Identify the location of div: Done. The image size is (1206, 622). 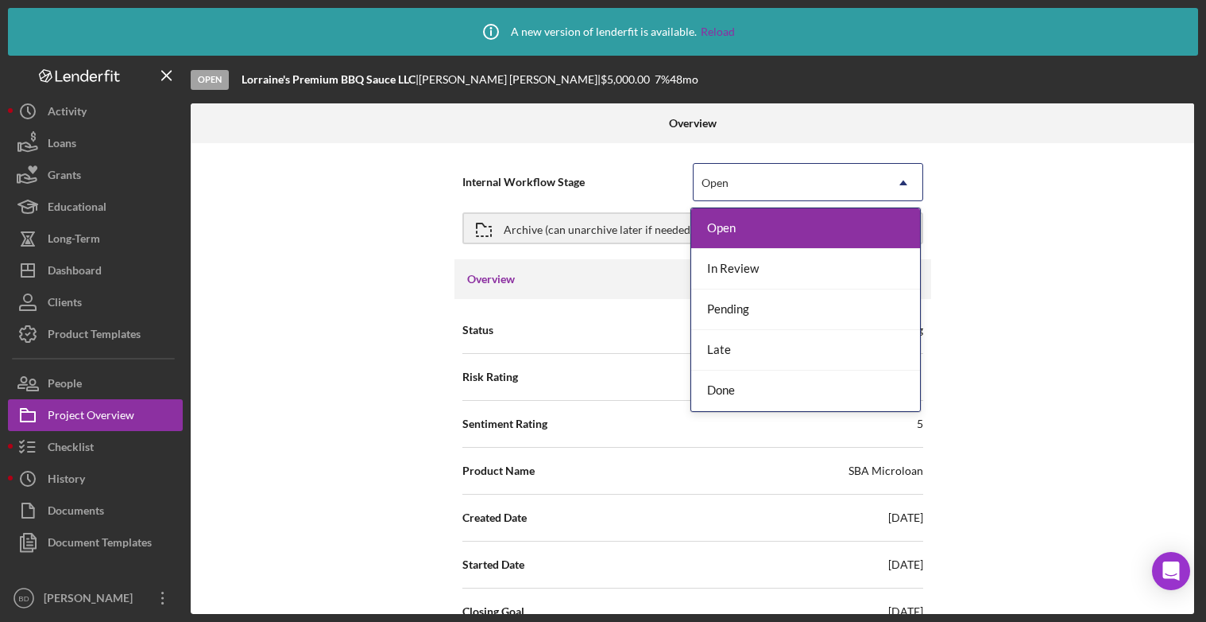
(806, 390).